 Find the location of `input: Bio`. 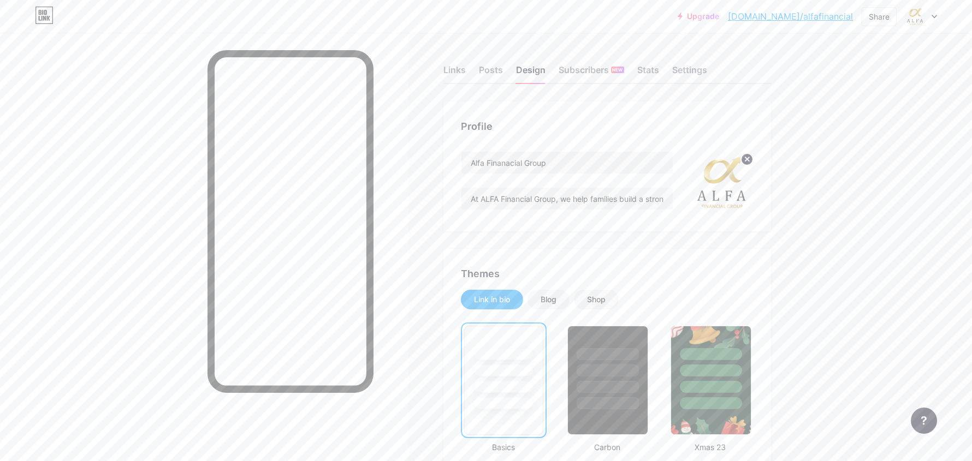

input: Bio is located at coordinates (567, 199).